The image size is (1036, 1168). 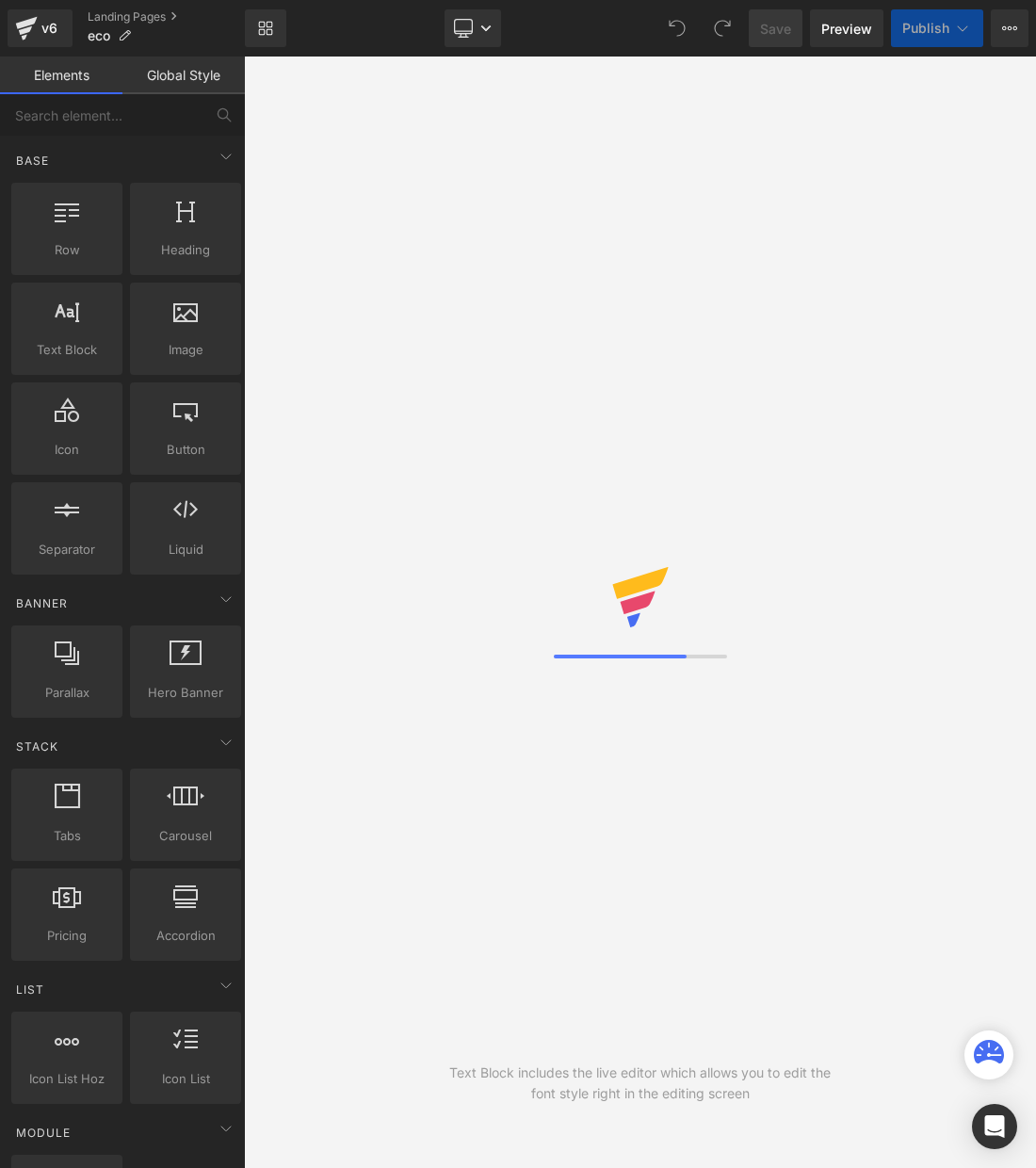 I want to click on span: Icon List, so click(x=186, y=1079).